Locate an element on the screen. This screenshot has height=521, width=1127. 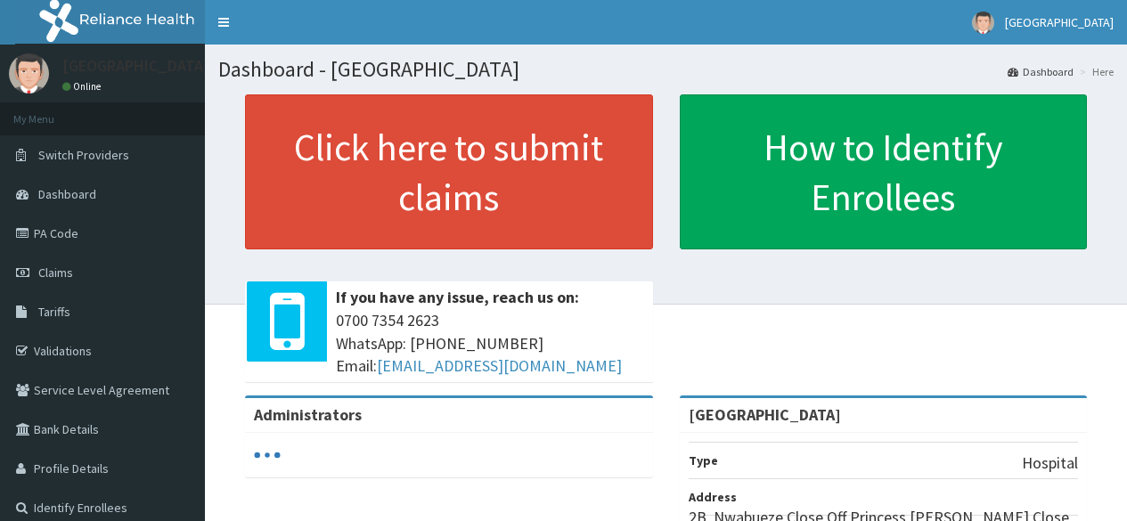
b: Address is located at coordinates (713, 497).